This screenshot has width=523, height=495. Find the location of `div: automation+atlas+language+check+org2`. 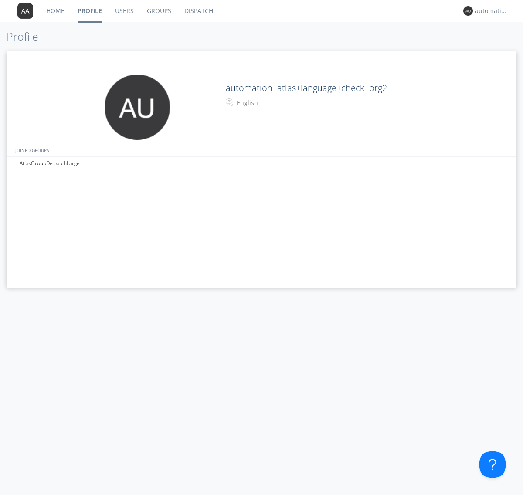

div: automation+atlas+language+check+org2 is located at coordinates (491, 11).